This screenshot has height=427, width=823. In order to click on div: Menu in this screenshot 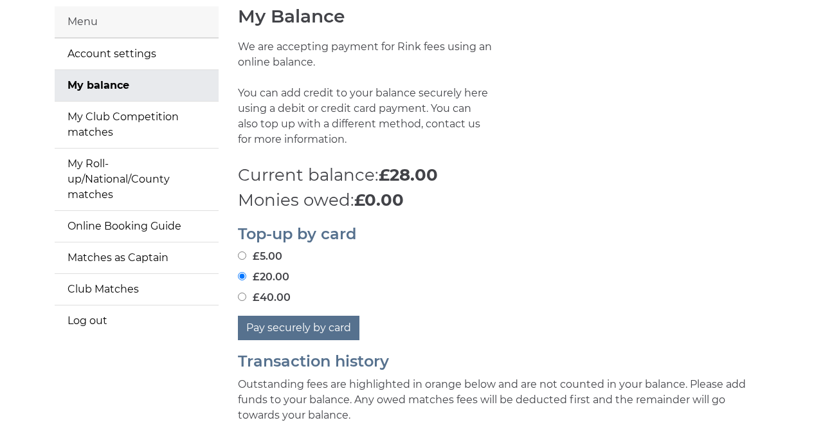, I will do `click(136, 22)`.